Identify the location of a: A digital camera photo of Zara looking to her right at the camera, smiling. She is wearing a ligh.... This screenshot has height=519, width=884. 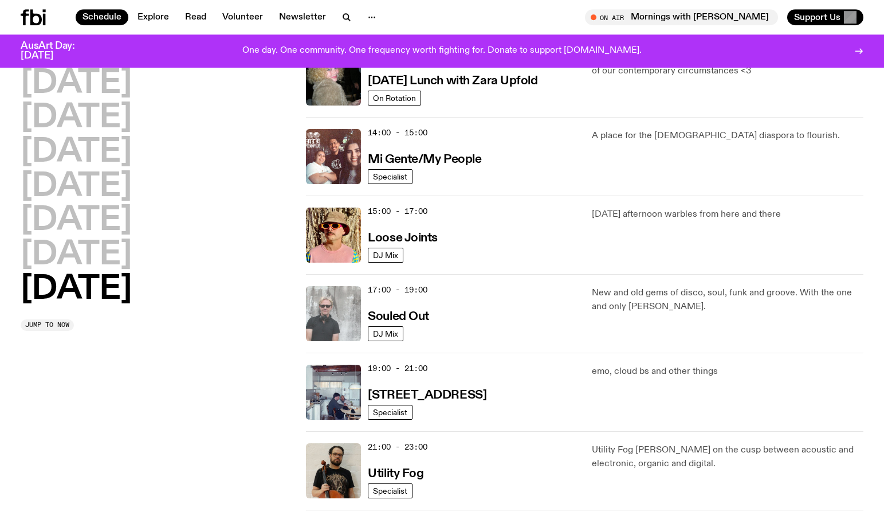
(334, 78).